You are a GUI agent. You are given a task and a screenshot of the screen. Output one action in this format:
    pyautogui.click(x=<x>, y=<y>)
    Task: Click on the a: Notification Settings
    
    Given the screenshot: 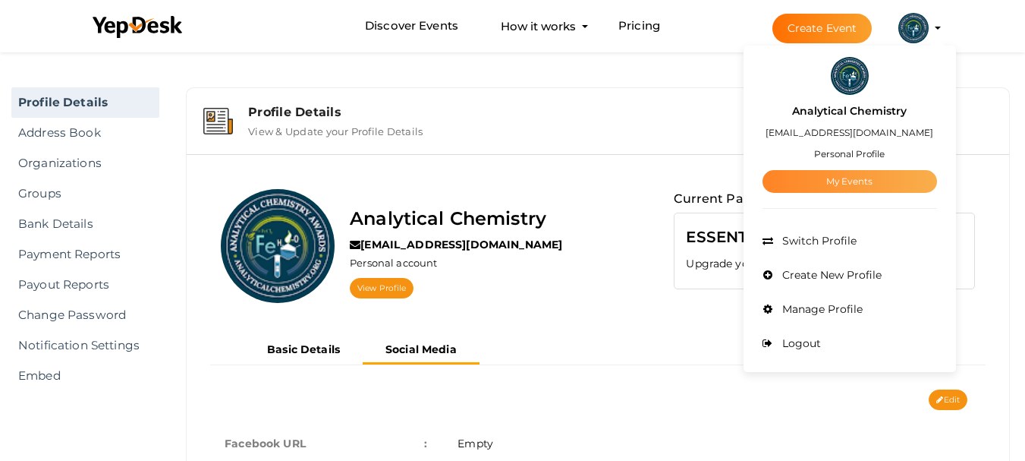 What is the action you would take?
    pyautogui.click(x=85, y=345)
    